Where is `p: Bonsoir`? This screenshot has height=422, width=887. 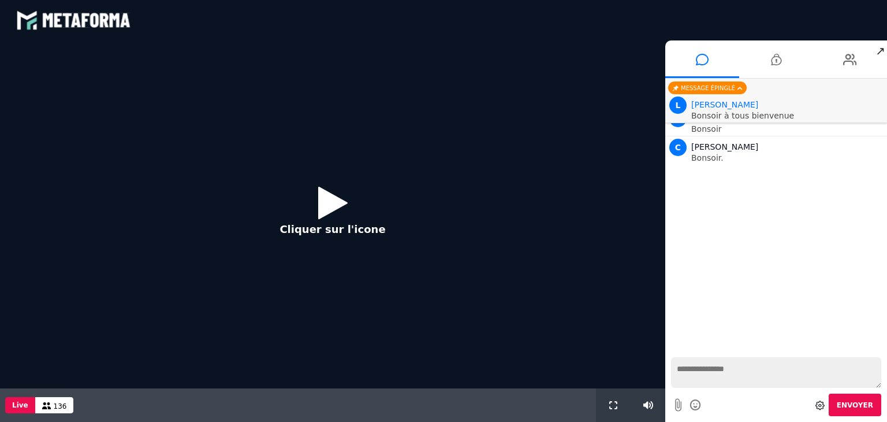 p: Bonsoir is located at coordinates (788, 129).